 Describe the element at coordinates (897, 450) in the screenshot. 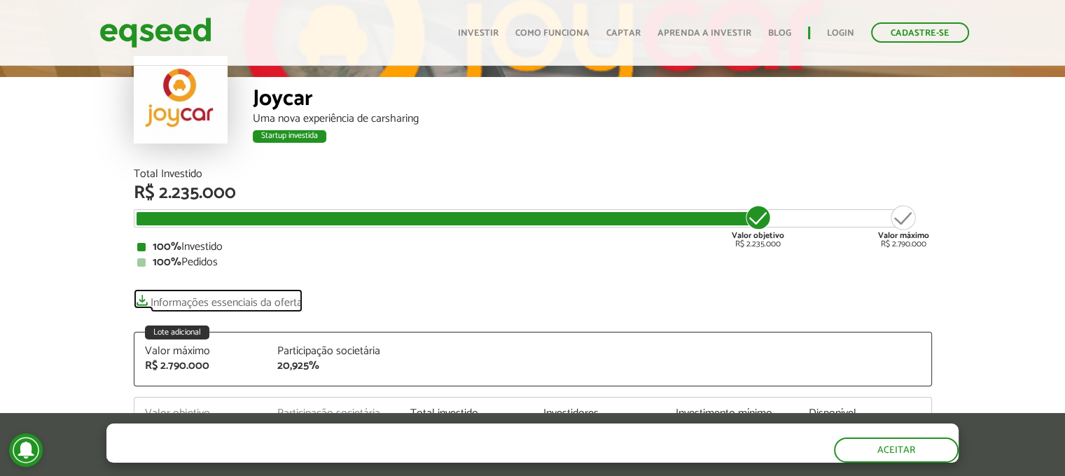

I see `button: Aceitar` at that location.